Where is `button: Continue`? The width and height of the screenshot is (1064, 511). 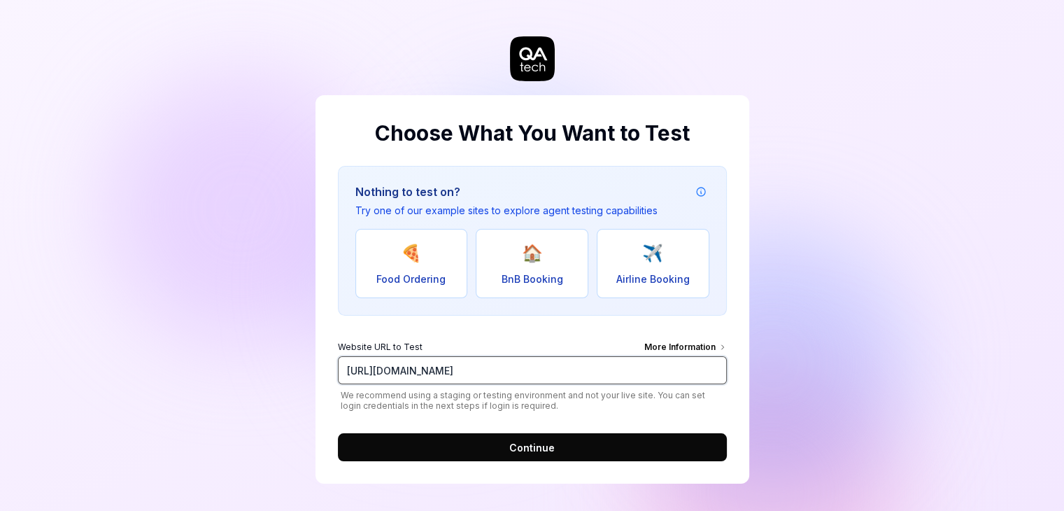 button: Continue is located at coordinates (532, 447).